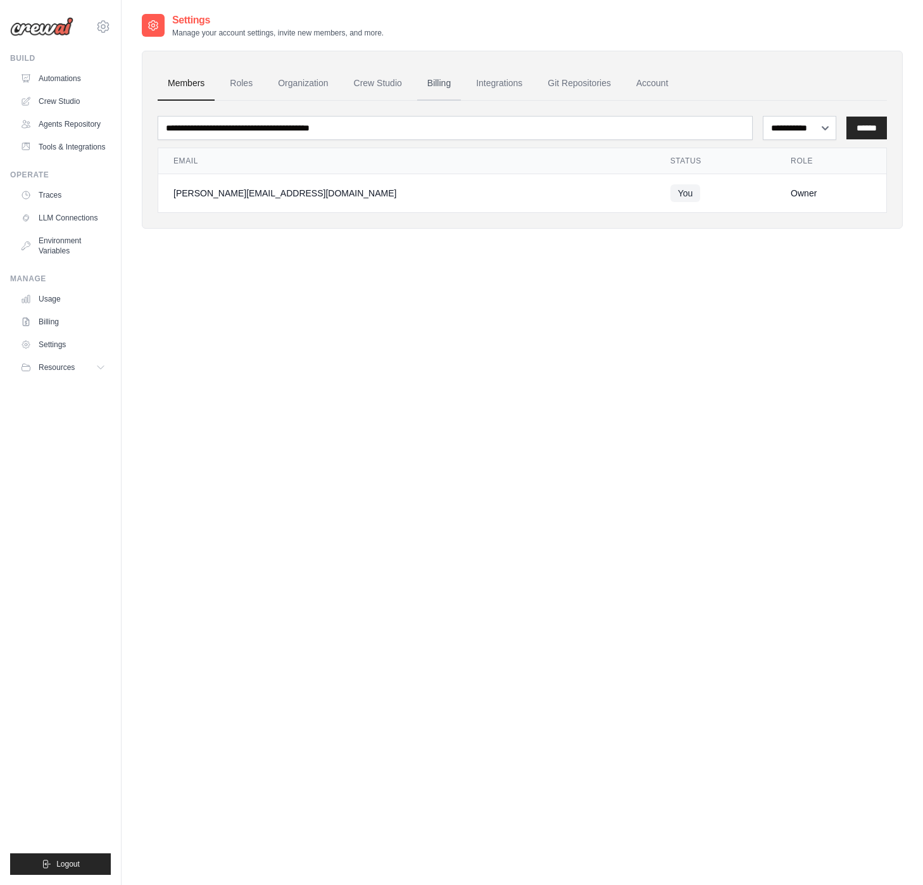 This screenshot has width=923, height=885. I want to click on div: Build, so click(60, 58).